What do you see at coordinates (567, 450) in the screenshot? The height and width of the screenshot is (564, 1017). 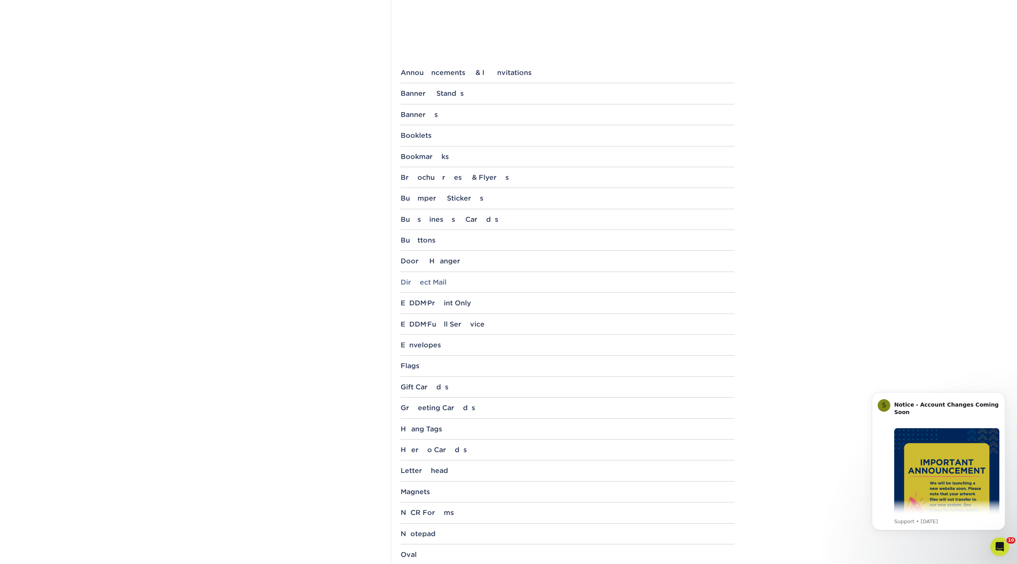 I see `div: Hero Cards` at bounding box center [567, 450].